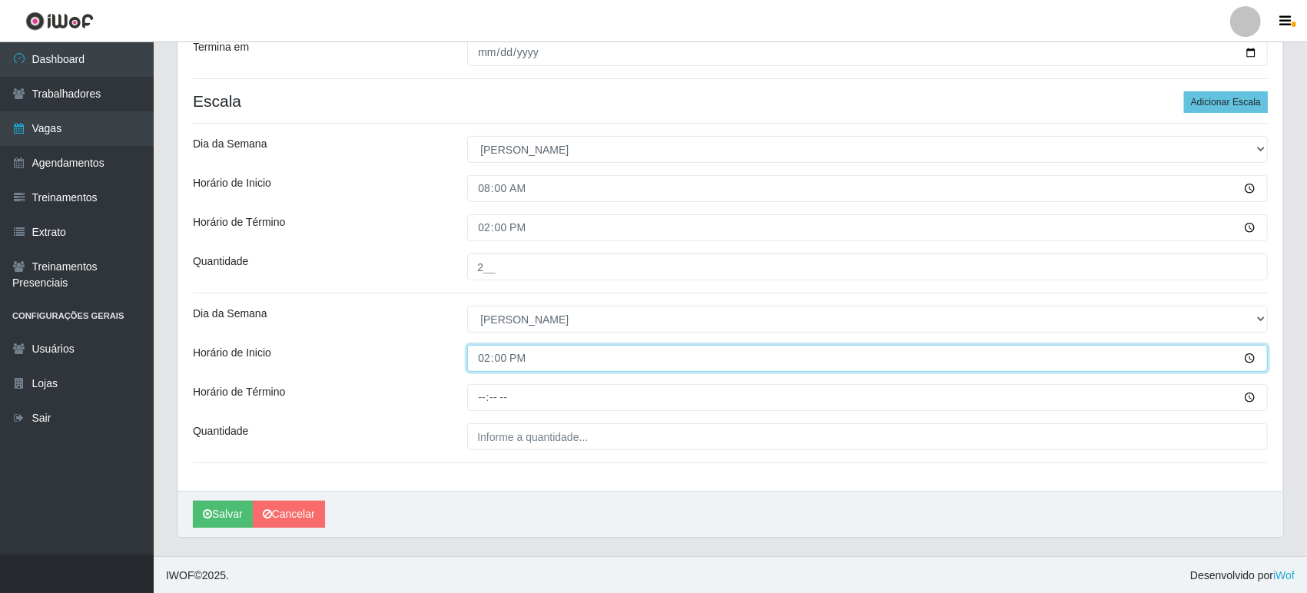 The height and width of the screenshot is (593, 1307). Describe the element at coordinates (1242, 575) in the screenshot. I see `span: Desenvolvido por` at that location.